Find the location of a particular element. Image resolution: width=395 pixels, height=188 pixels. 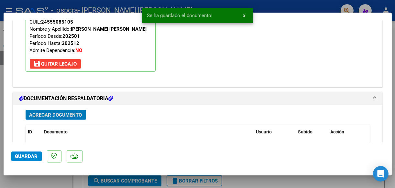

span: CUIL: Nombre y Apellido: Período Desde: Período Hasta: Admite Dependencia: is located at coordinates (88, 36).